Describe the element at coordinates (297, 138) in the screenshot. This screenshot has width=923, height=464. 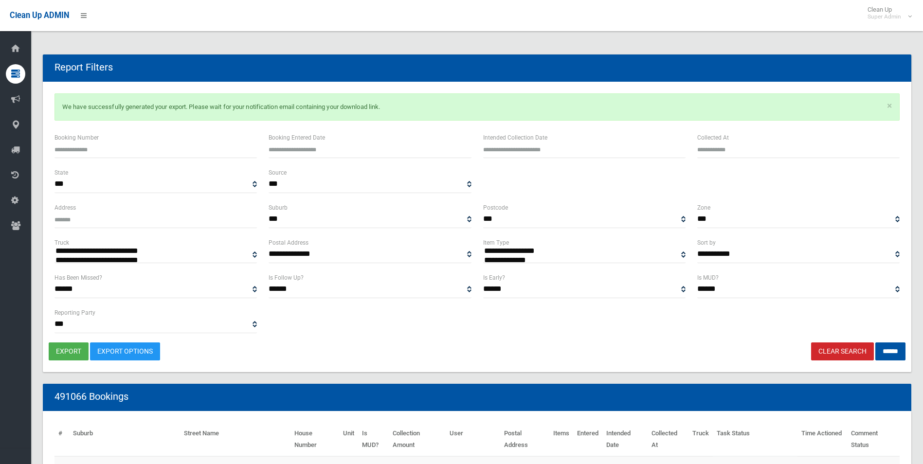
I see `label: Booking Entered Date` at that location.